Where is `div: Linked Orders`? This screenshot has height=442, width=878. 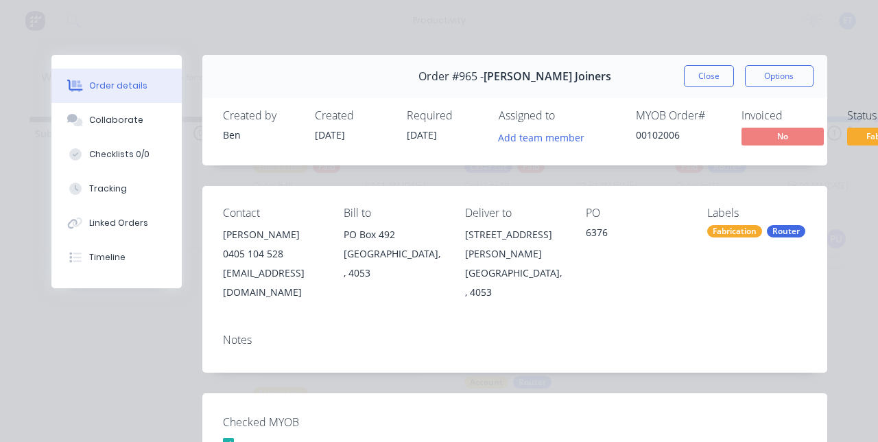
div: Linked Orders is located at coordinates (119, 223).